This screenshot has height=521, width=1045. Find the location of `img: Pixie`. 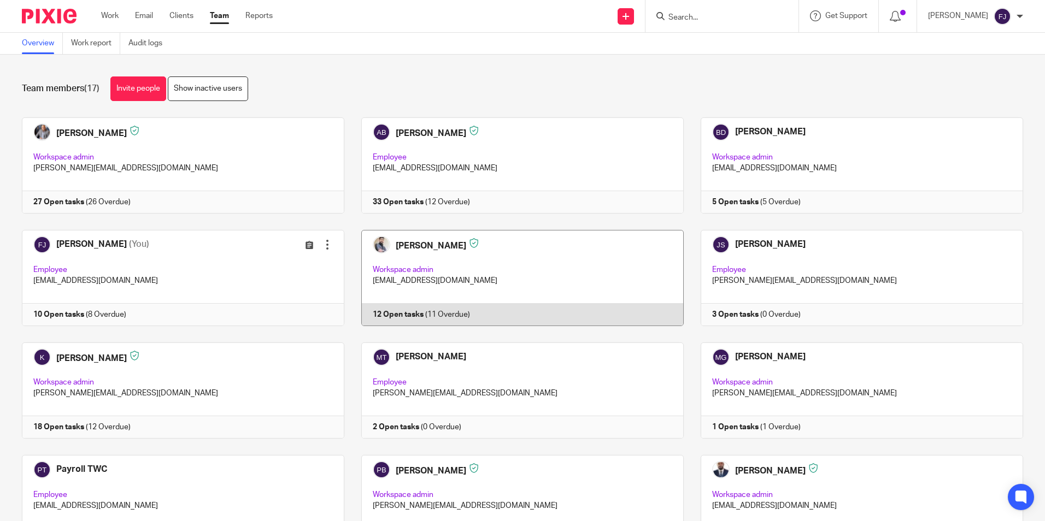

img: Pixie is located at coordinates (49, 16).